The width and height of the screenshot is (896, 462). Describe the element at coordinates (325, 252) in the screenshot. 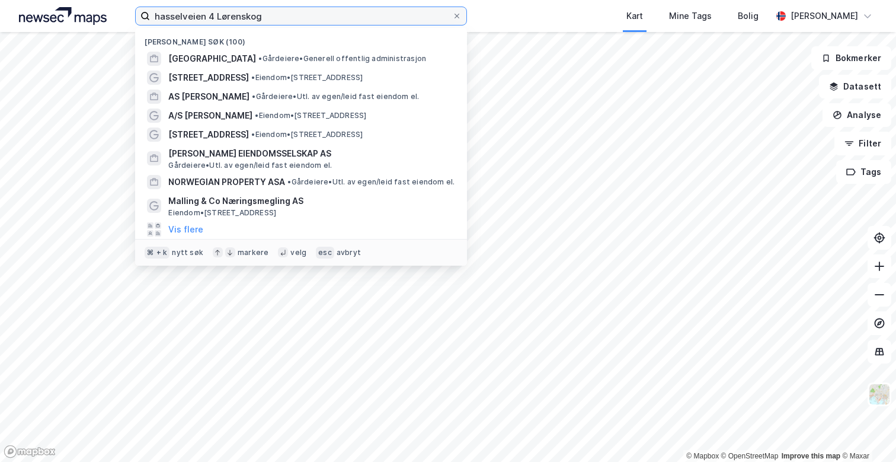

I see `div: esc` at that location.